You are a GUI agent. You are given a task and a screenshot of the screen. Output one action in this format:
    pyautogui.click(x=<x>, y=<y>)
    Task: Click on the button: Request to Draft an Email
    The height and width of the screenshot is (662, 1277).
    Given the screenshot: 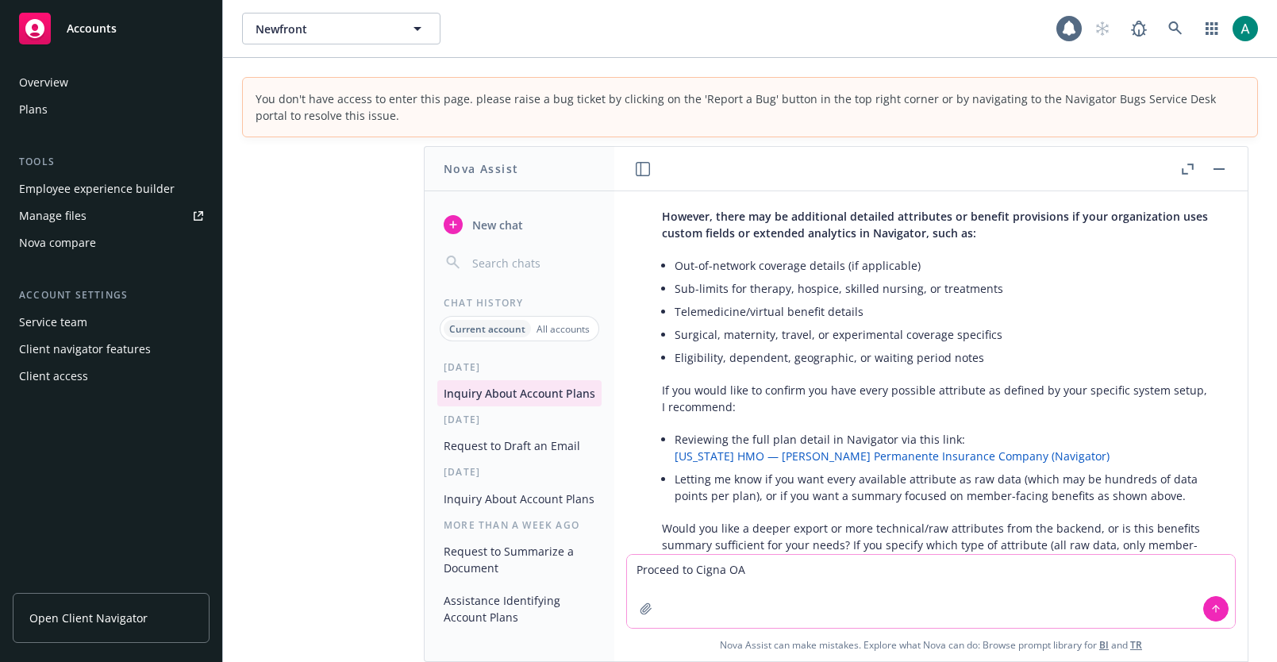 What is the action you would take?
    pyautogui.click(x=519, y=445)
    